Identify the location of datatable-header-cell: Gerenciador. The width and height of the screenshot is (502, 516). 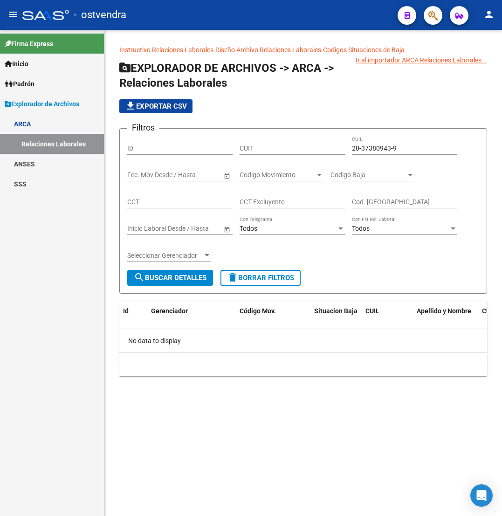
(192, 322).